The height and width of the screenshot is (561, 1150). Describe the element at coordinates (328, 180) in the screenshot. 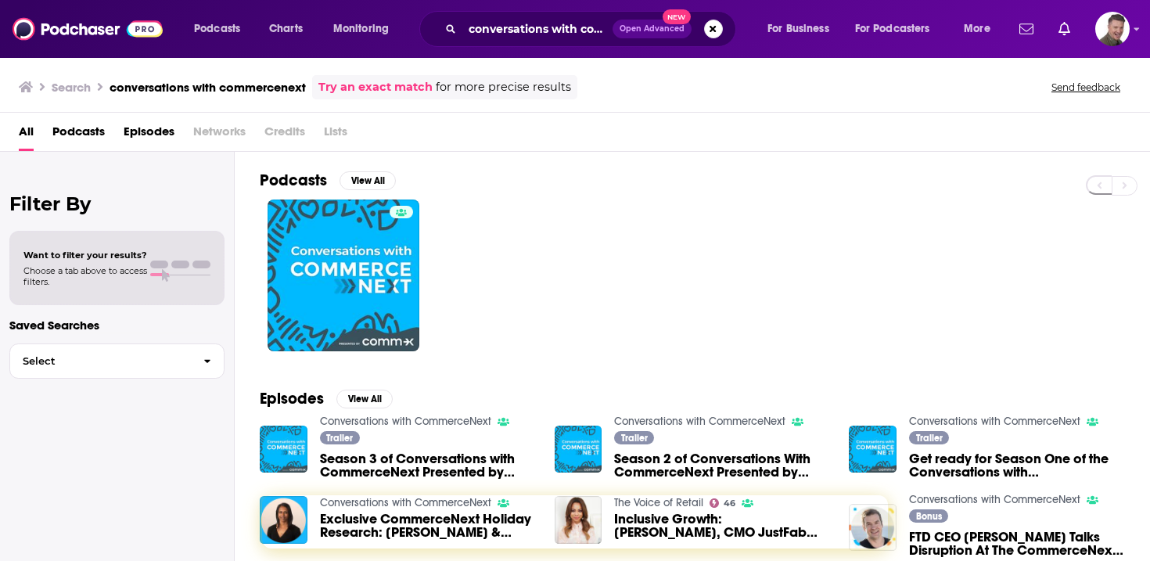

I see `a: PodcastsView All` at that location.